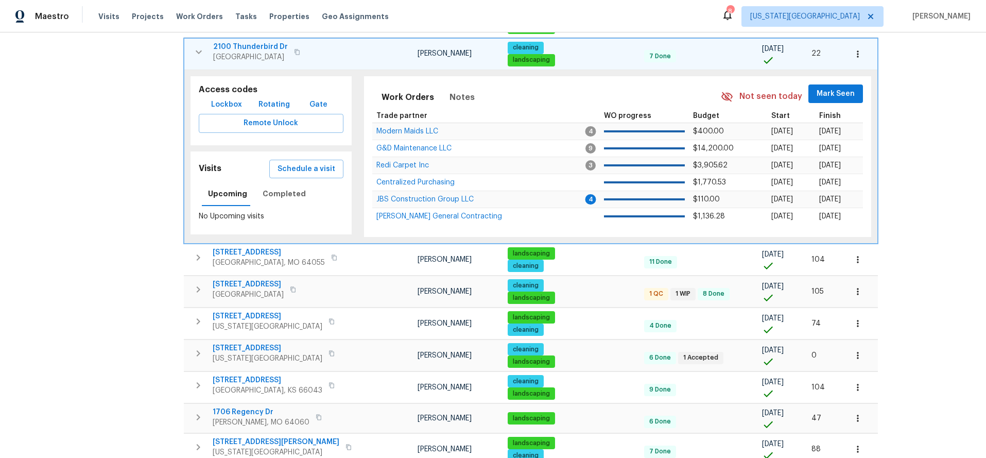 Image resolution: width=986 pixels, height=458 pixels. What do you see at coordinates (661, 262) in the screenshot?
I see `span: 11 Done` at bounding box center [661, 262].